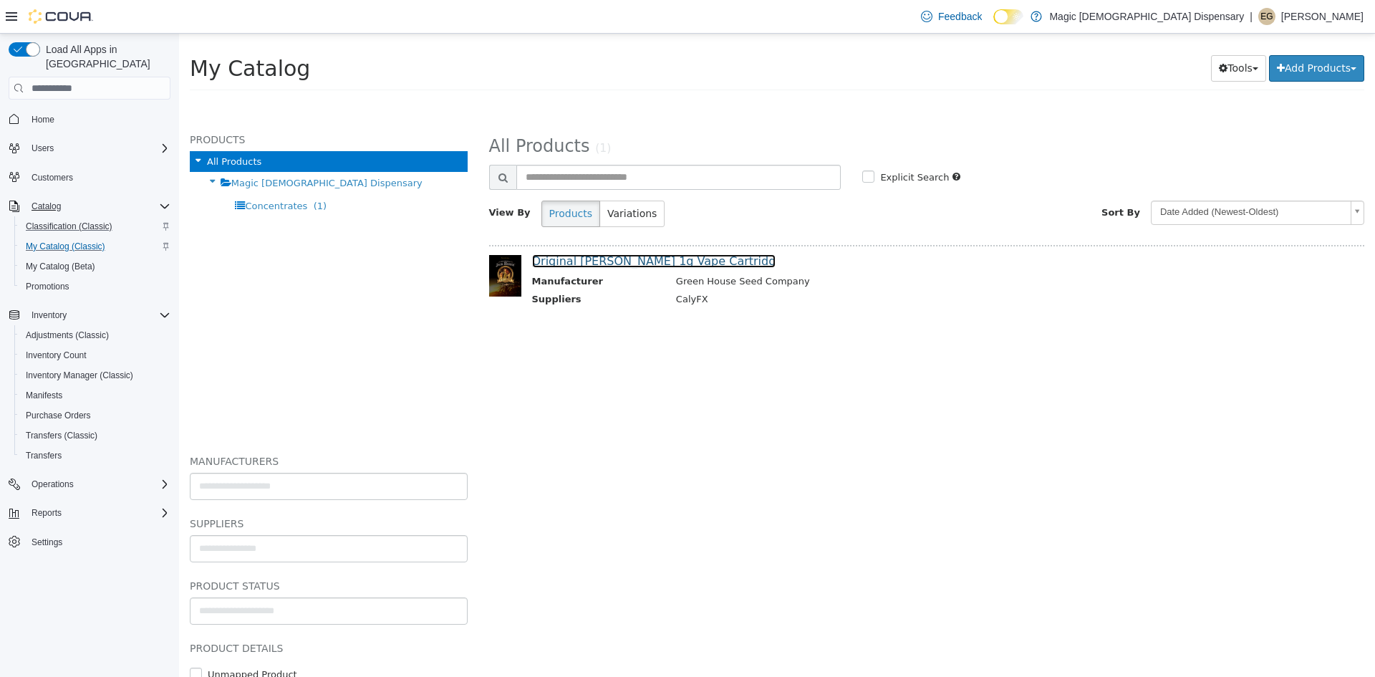  What do you see at coordinates (65, 246) in the screenshot?
I see `span: My Catalog (Classic)` at bounding box center [65, 246].